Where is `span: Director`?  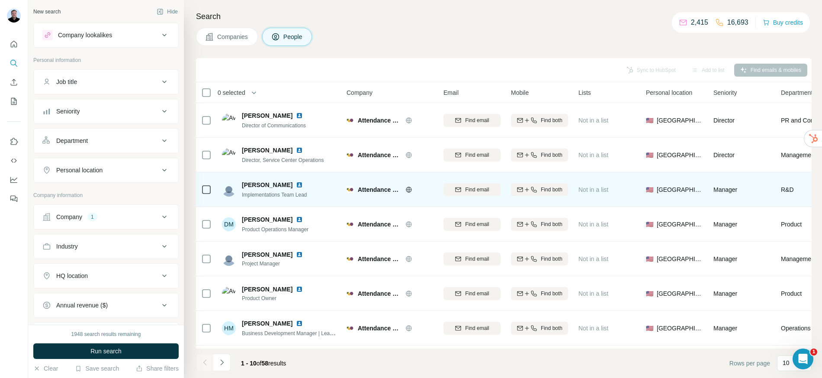 span: Director is located at coordinates (724, 155).